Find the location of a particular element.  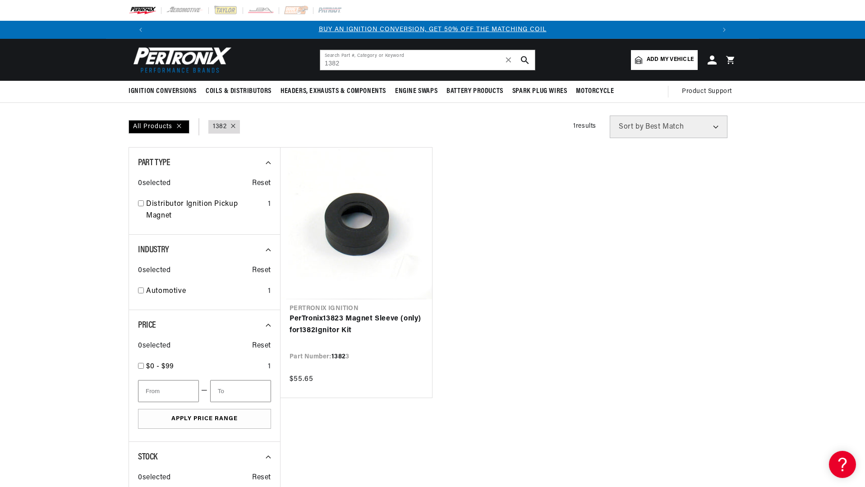

button: search button is located at coordinates (525, 60).